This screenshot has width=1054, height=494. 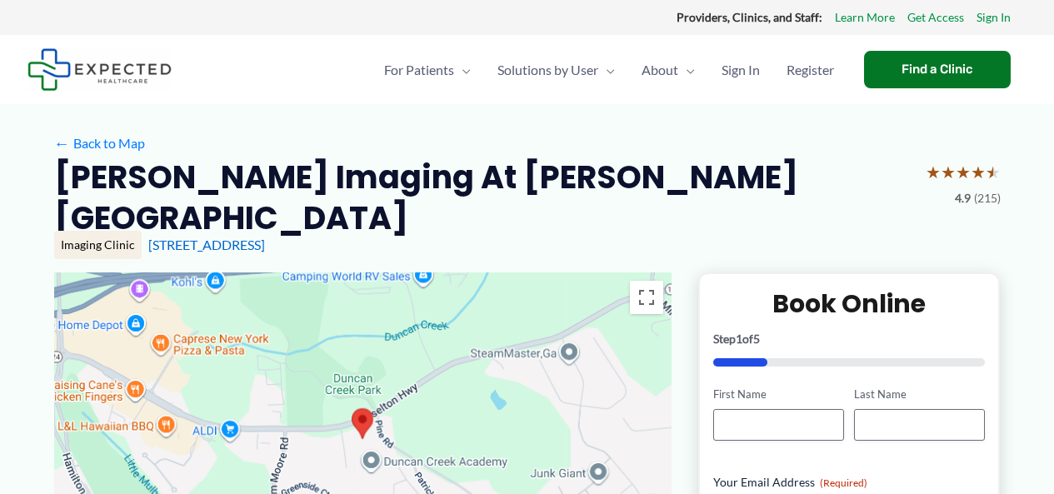 I want to click on a: AboutMenu Toggle, so click(x=668, y=70).